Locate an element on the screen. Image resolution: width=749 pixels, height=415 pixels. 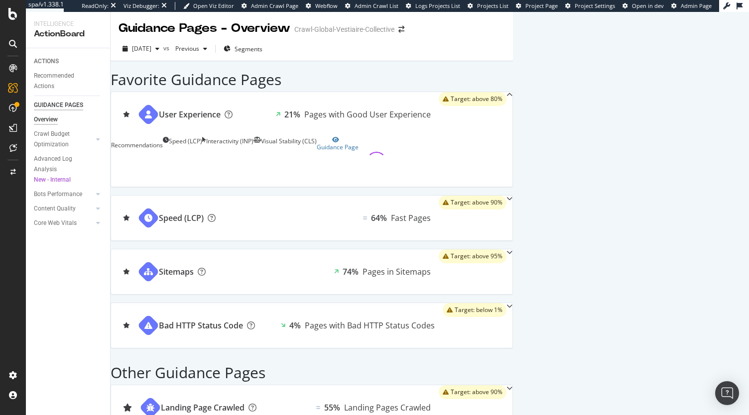
div: arrow-right-arrow-left is located at coordinates (401, 29).